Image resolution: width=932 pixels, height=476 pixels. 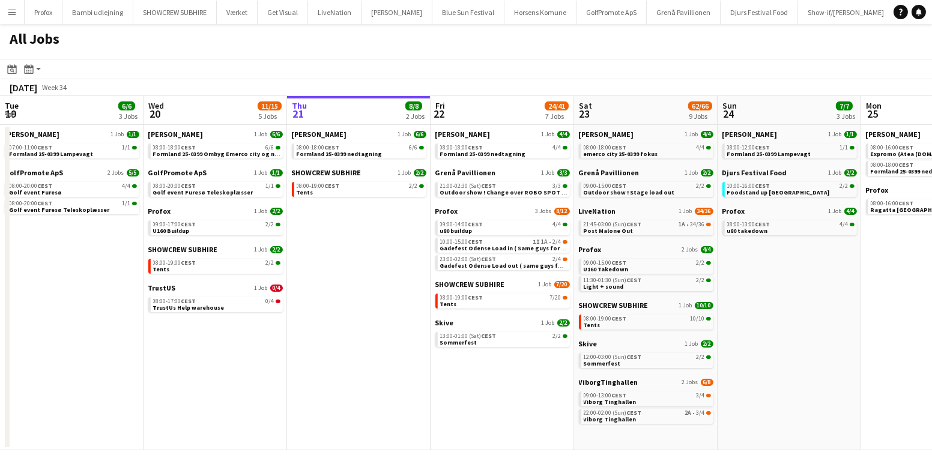 What do you see at coordinates (541, 12) in the screenshot?
I see `button: Horsens Komune` at bounding box center [541, 12].